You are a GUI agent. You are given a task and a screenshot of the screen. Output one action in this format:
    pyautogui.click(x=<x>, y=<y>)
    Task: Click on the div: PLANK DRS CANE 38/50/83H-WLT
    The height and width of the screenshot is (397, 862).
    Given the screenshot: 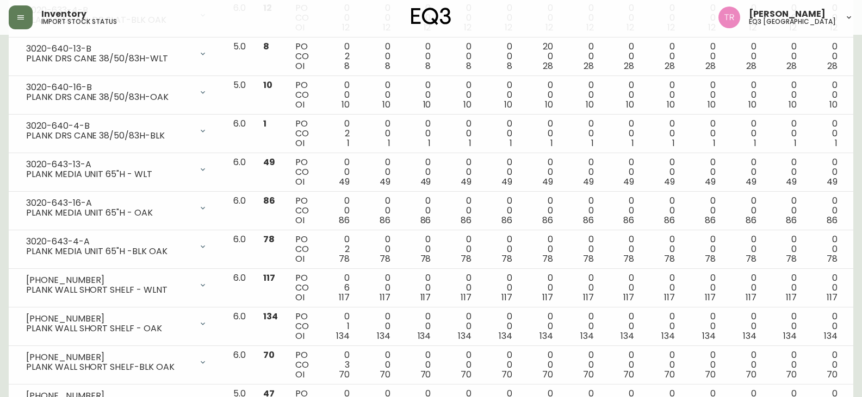 What is the action you would take?
    pyautogui.click(x=109, y=59)
    